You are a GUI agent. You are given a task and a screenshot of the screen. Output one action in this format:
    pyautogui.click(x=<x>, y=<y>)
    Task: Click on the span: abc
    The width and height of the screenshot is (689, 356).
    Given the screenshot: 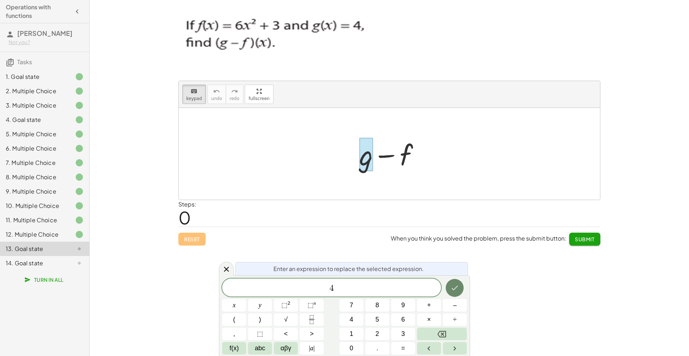 What is the action you would take?
    pyautogui.click(x=260, y=348)
    